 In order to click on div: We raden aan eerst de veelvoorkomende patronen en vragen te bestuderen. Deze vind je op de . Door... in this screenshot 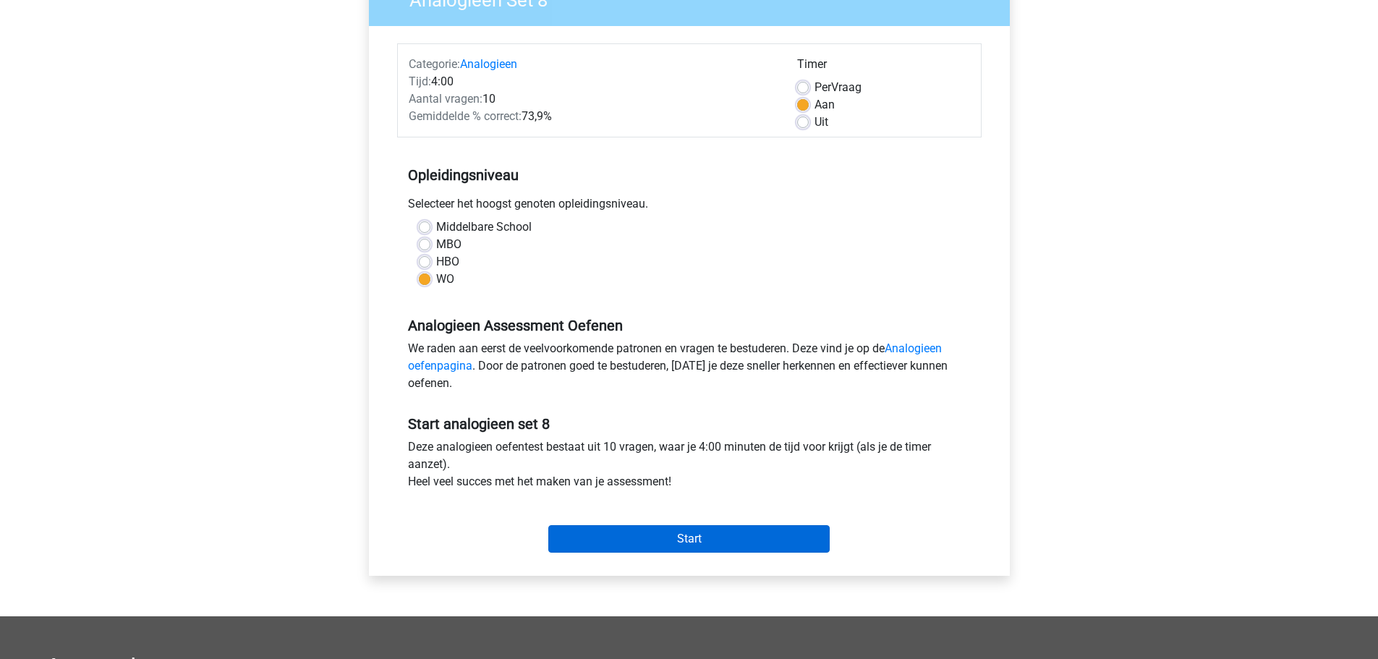, I will do `click(690, 369)`.